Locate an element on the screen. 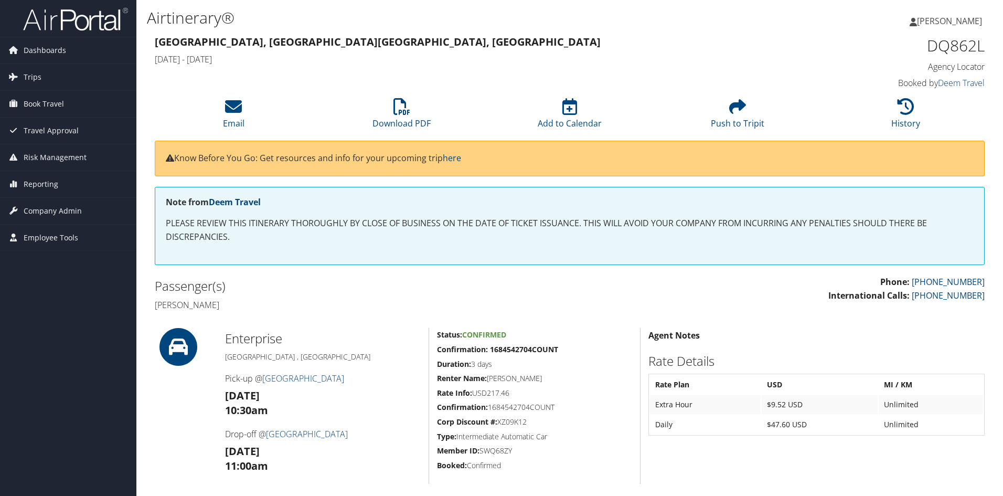 Image resolution: width=1003 pixels, height=496 pixels. h4: Agency Locator is located at coordinates (887, 67).